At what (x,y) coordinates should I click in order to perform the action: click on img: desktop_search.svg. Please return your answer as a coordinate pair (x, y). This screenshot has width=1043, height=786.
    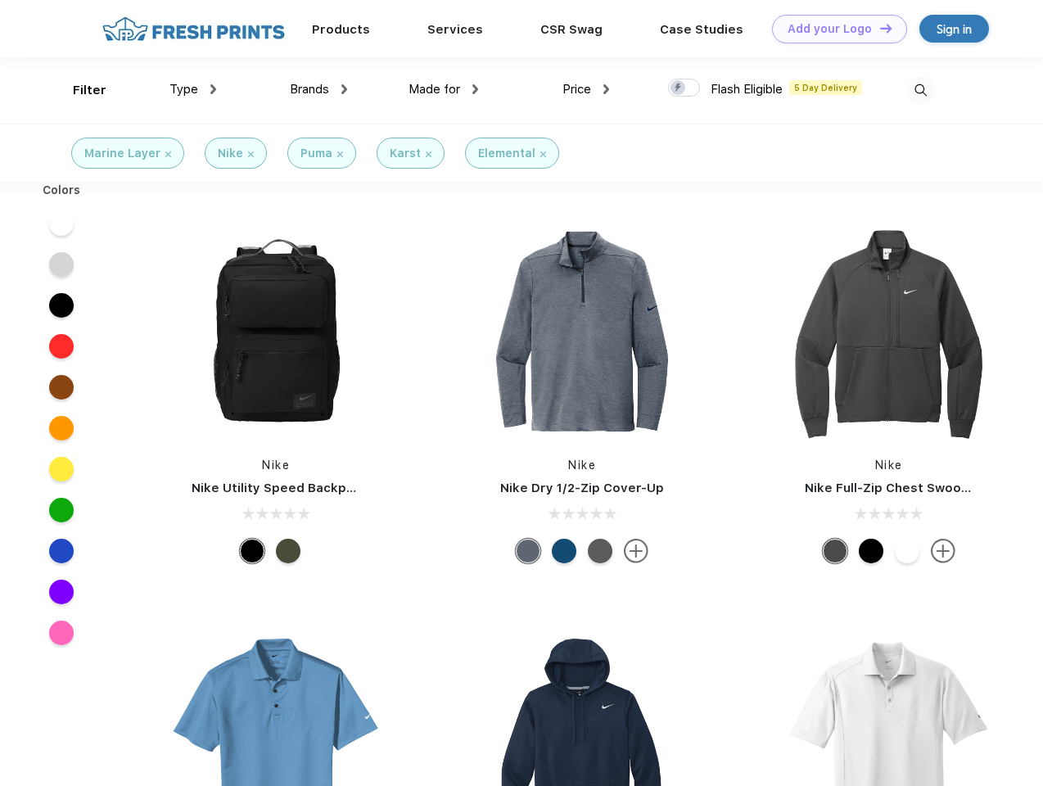
    Looking at the image, I should click on (920, 90).